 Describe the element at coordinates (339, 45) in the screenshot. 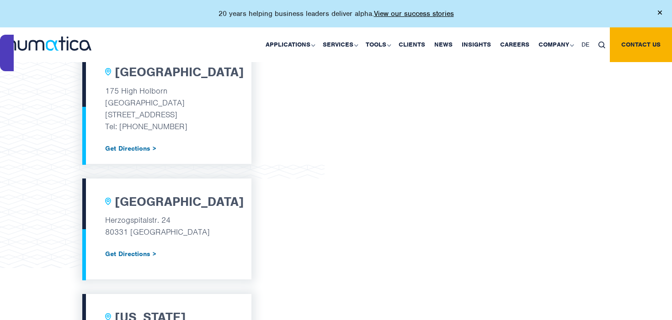

I see `a: Services` at that location.